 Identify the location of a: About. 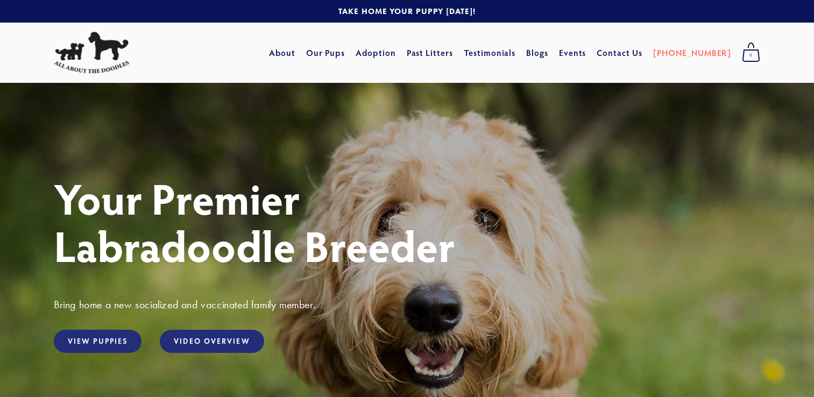
(282, 53).